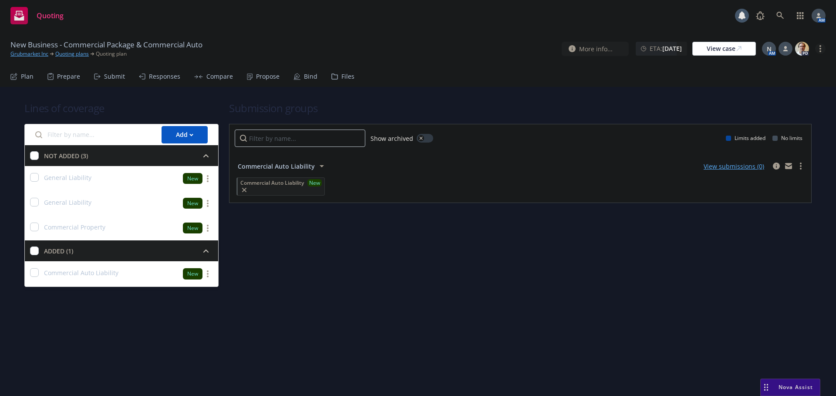 This screenshot has width=836, height=396. Describe the element at coordinates (745, 138) in the screenshot. I see `div: Limits added` at that location.